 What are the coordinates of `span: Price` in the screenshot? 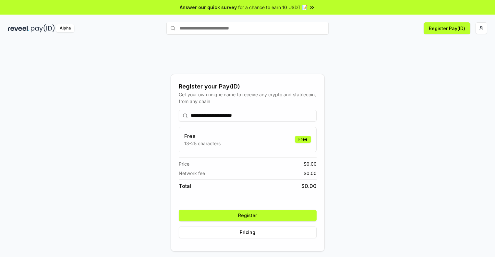 It's located at (184, 164).